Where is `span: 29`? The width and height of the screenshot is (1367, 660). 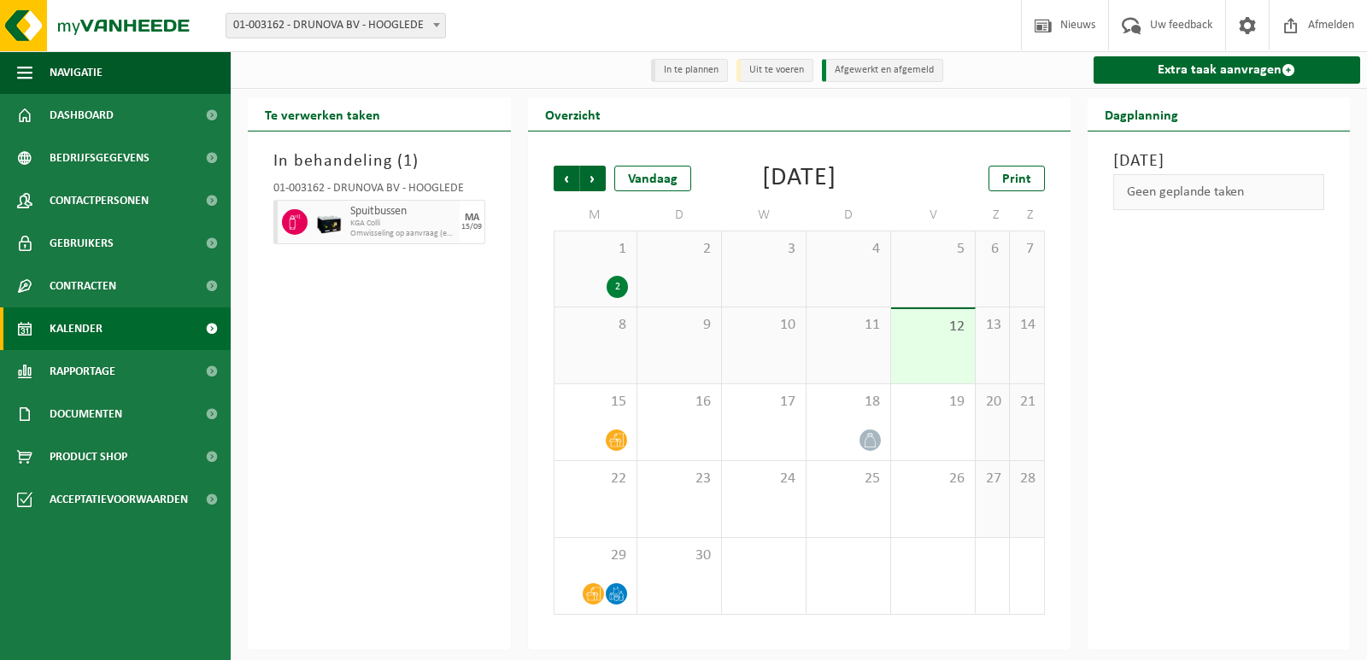 span: 29 is located at coordinates (595, 556).